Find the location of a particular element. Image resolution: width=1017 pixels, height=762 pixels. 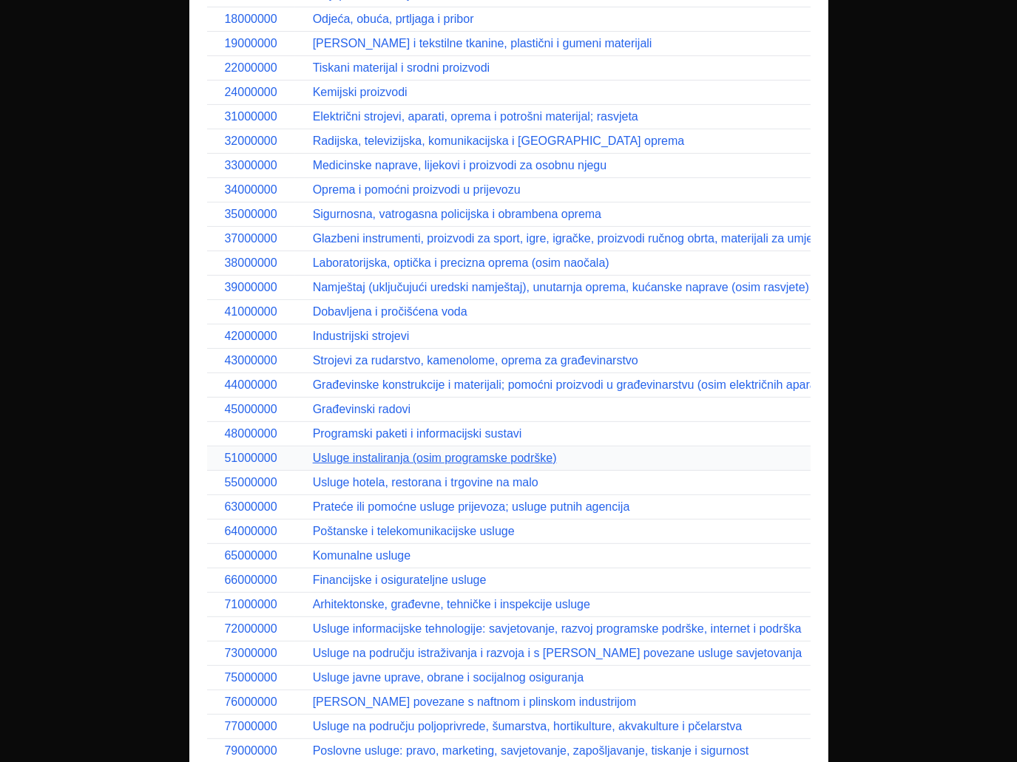

a: Financijske i osigurateljne usluge is located at coordinates (399, 580).